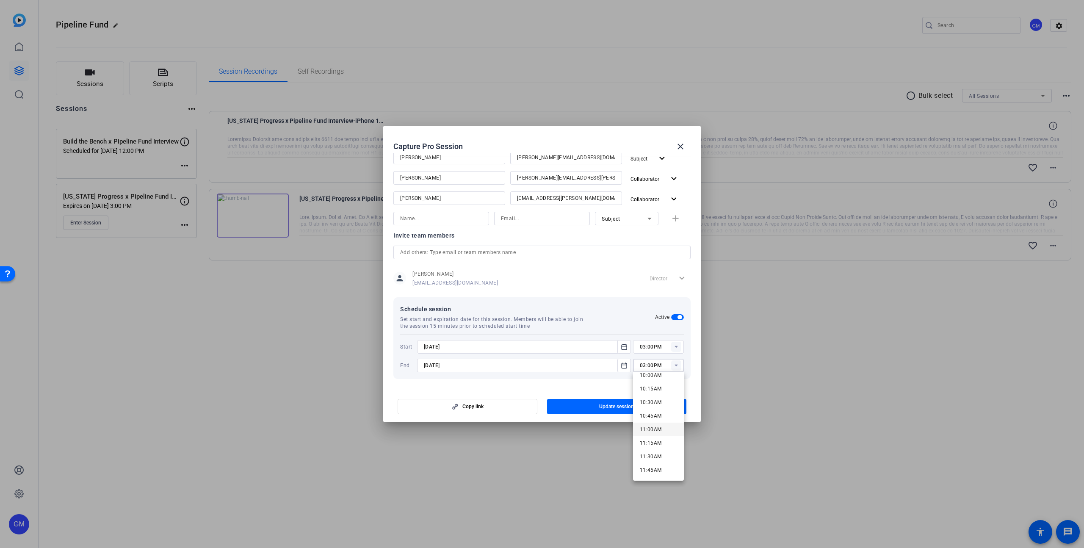  What do you see at coordinates (400, 278) in the screenshot?
I see `mat-icon: person` at bounding box center [400, 278].